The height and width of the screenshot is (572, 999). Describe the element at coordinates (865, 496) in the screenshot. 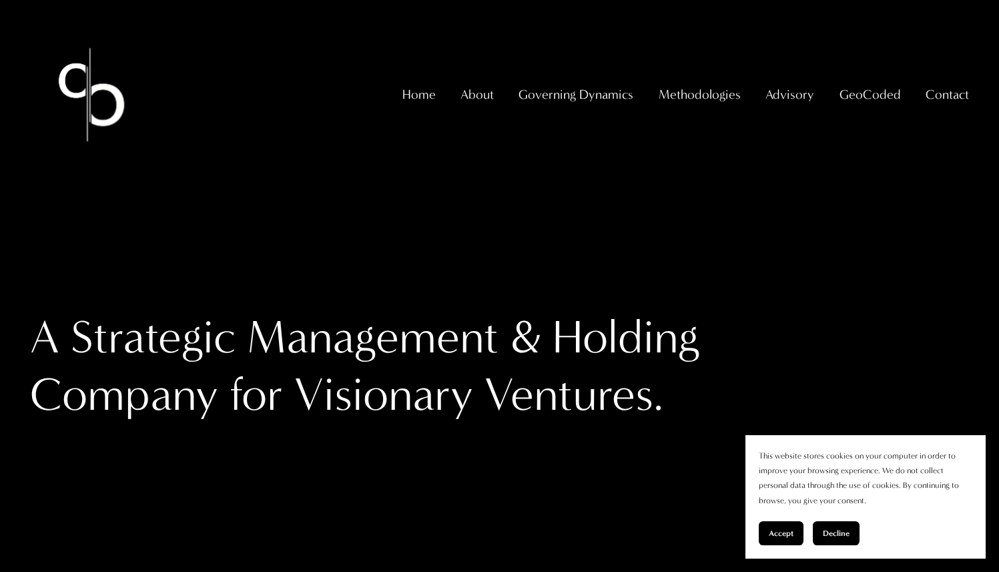

I see `section: Cookie banner` at that location.